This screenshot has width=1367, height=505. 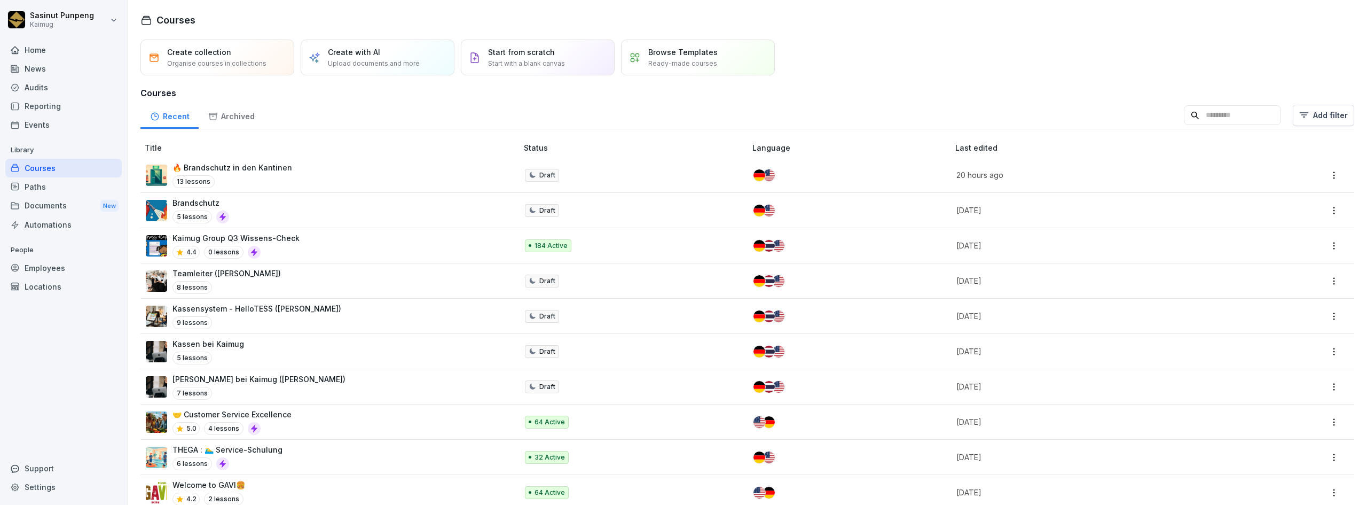 I want to click on img: b0iy7e1gfawqjs4nezxuanzk.png, so click(x=156, y=210).